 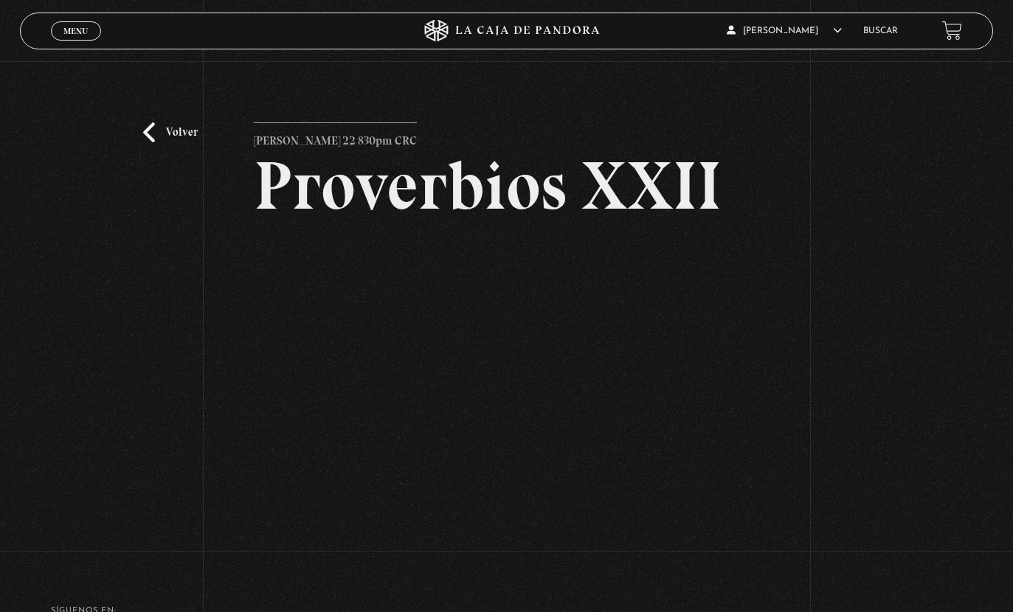 I want to click on a: Buscar, so click(x=880, y=31).